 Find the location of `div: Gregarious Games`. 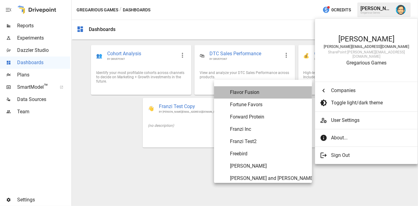

div: Gregarious Games is located at coordinates (366, 63).